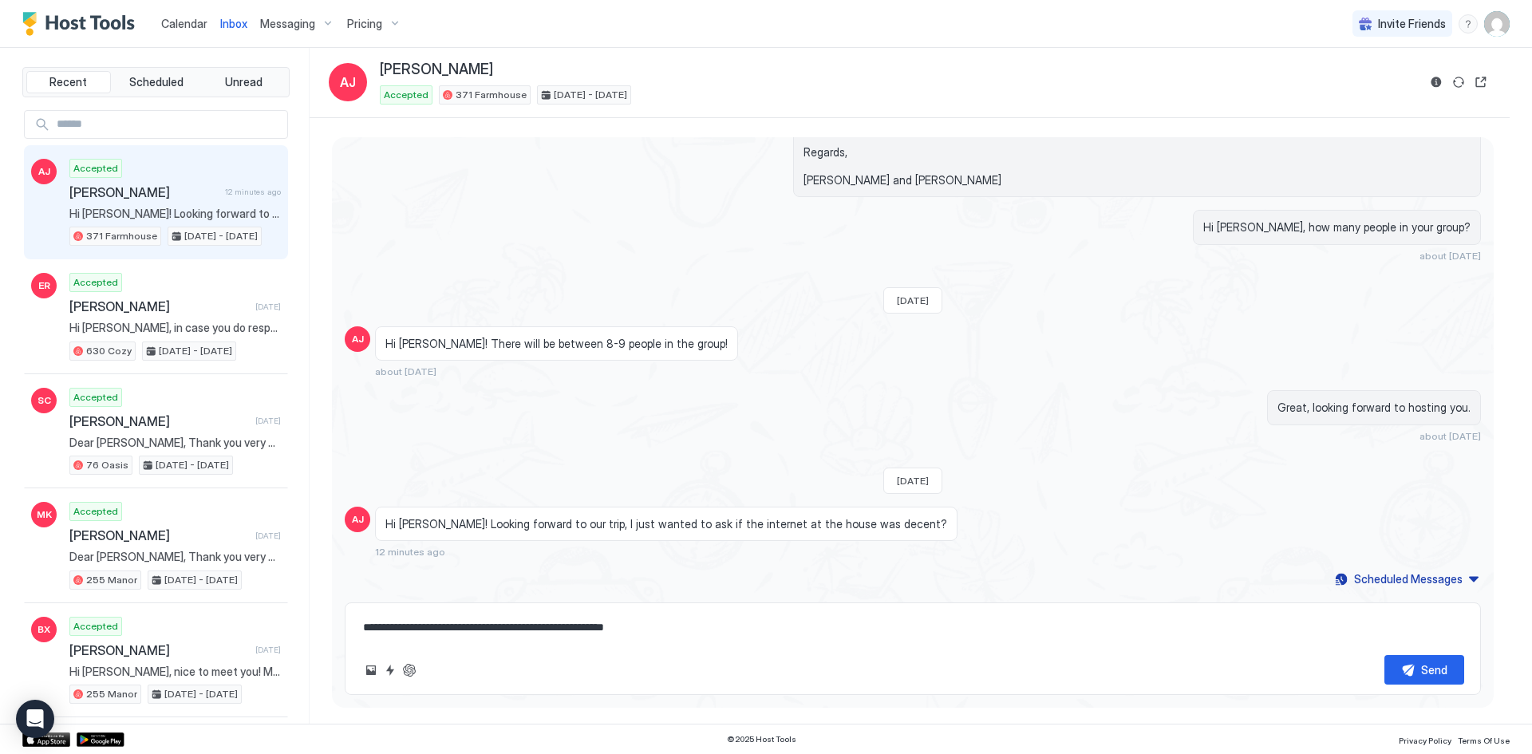  Describe the element at coordinates (1468, 24) in the screenshot. I see `div: menu` at that location.